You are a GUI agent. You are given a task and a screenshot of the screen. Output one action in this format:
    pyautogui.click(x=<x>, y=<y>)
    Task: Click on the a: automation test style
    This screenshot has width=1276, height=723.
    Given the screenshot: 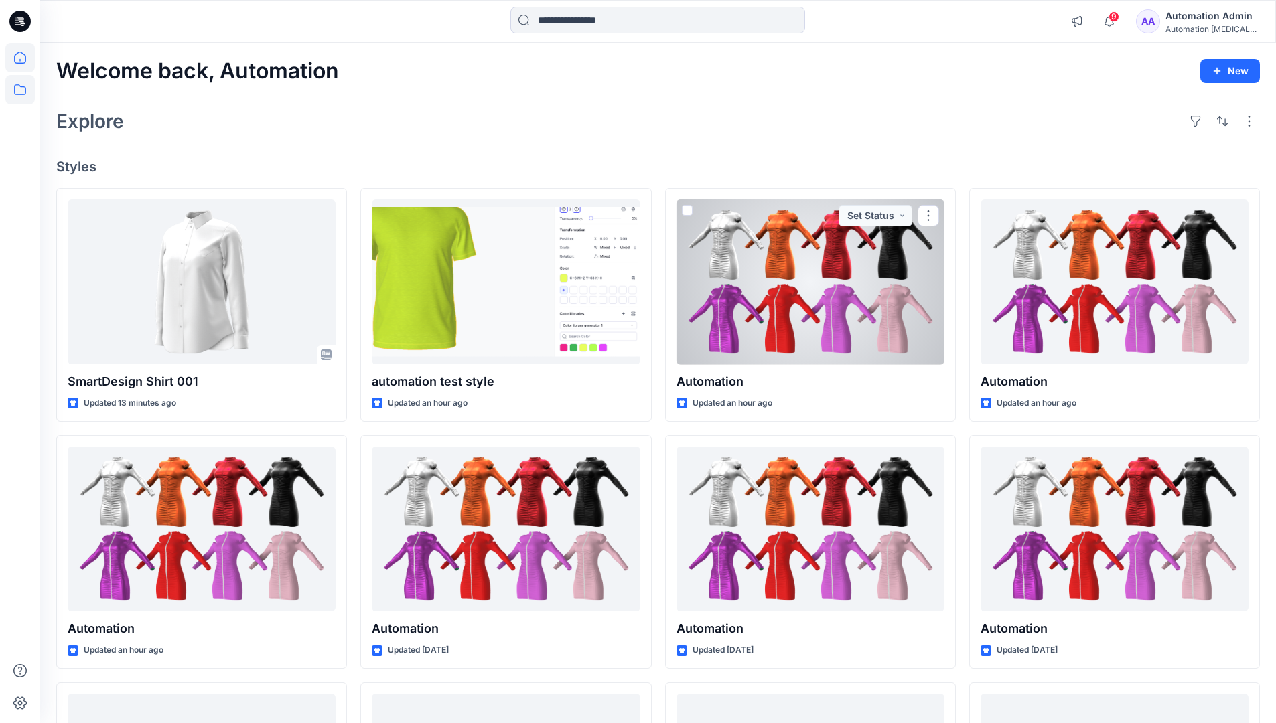 What is the action you would take?
    pyautogui.click(x=506, y=282)
    